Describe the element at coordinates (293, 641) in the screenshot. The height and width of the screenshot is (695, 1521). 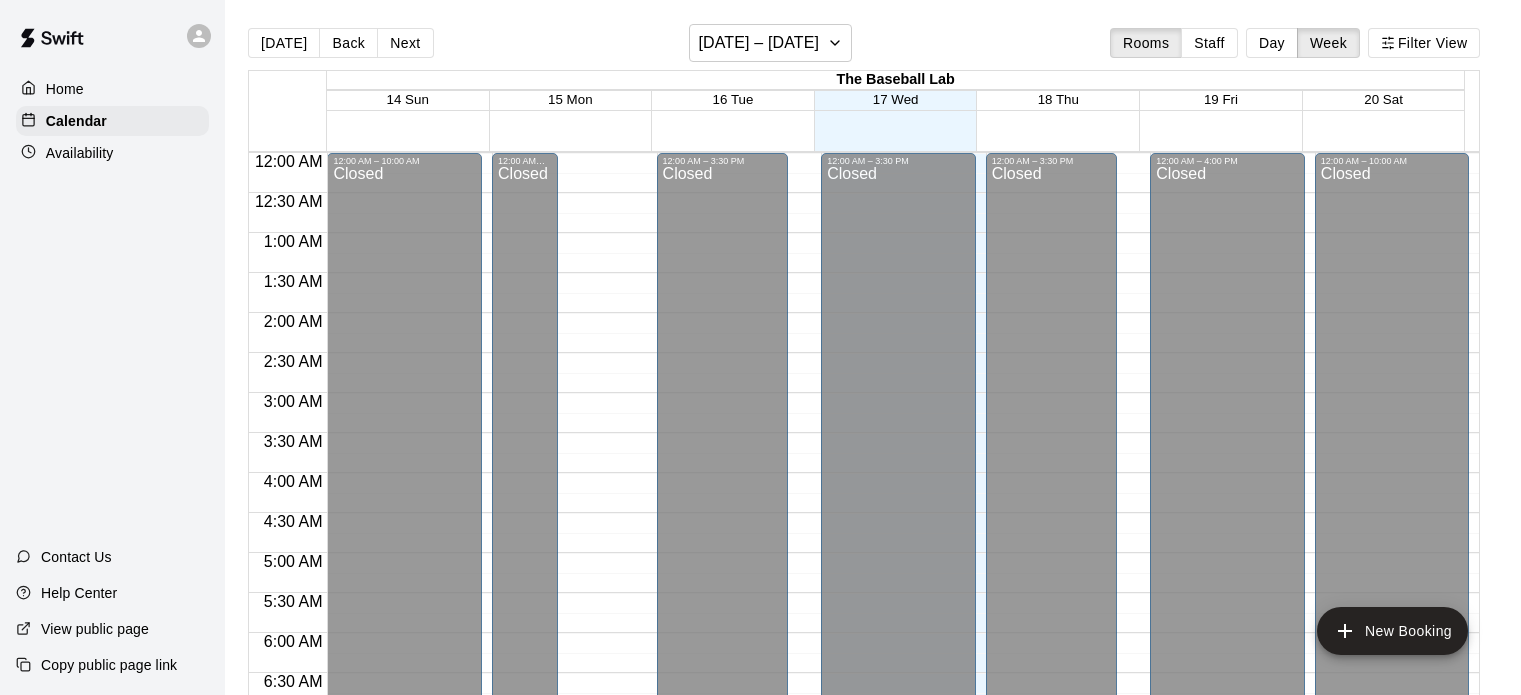
I see `span: 6:00 AM` at that location.